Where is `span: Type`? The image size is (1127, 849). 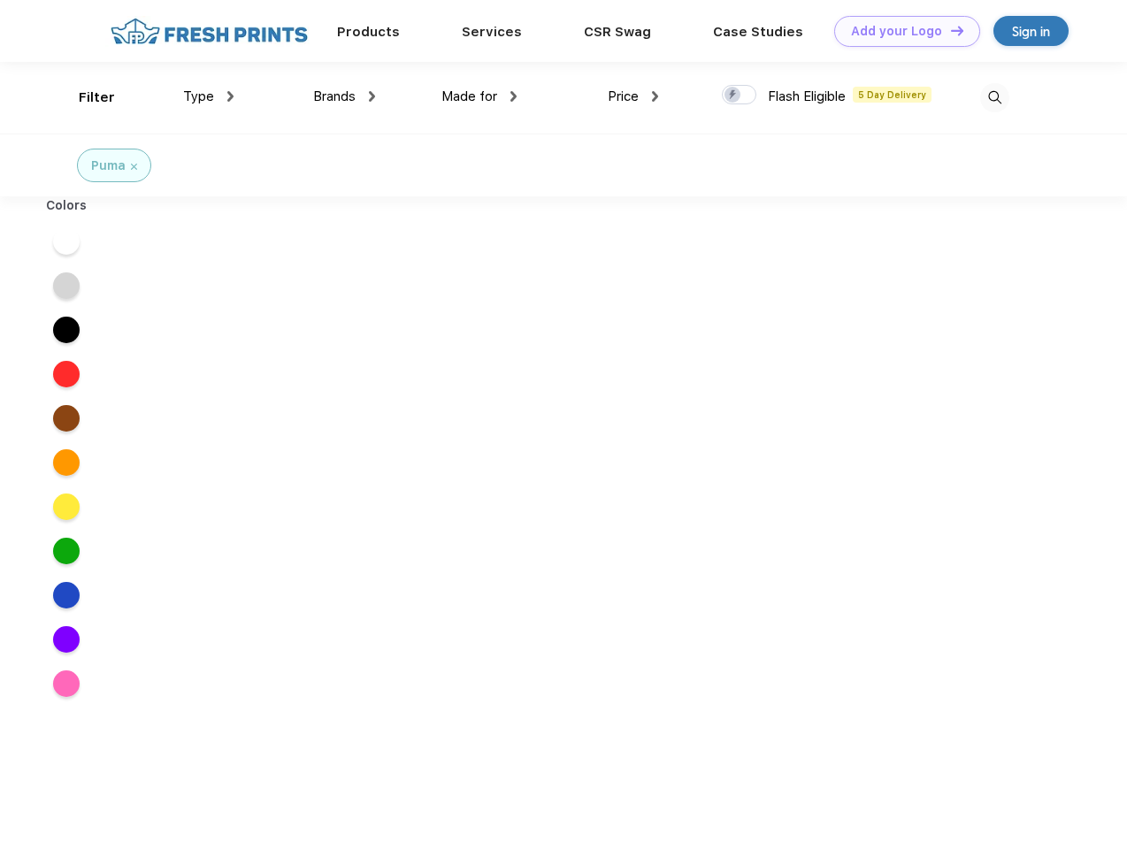
span: Type is located at coordinates (198, 96).